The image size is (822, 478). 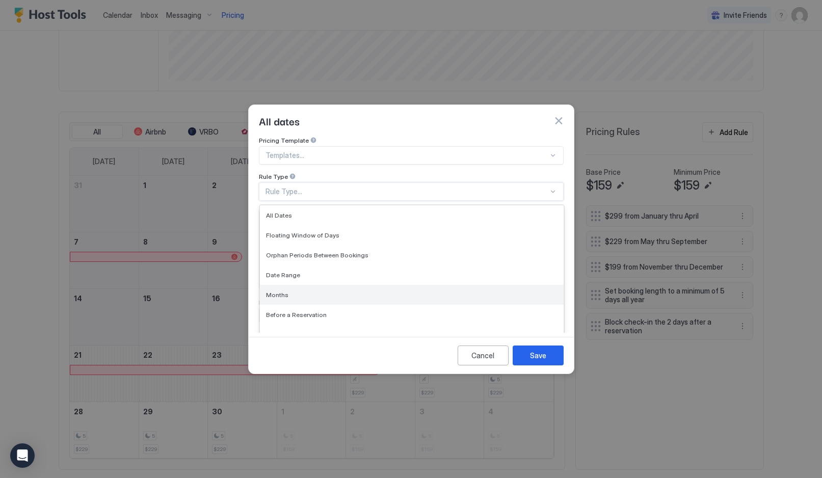 What do you see at coordinates (22, 456) in the screenshot?
I see `div: Open Intercom Messenger` at bounding box center [22, 456].